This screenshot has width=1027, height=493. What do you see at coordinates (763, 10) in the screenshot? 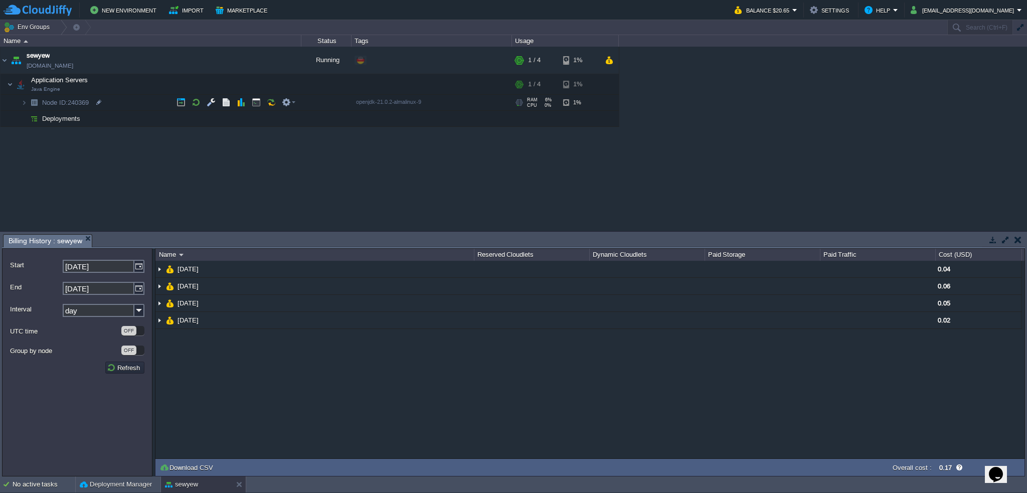
I see `button: Balance $20.65` at bounding box center [763, 10].